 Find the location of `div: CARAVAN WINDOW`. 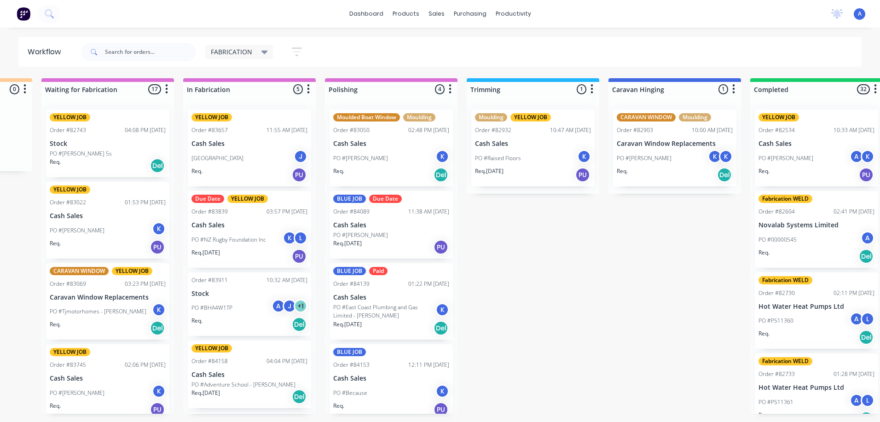

div: CARAVAN WINDOW is located at coordinates (79, 271).